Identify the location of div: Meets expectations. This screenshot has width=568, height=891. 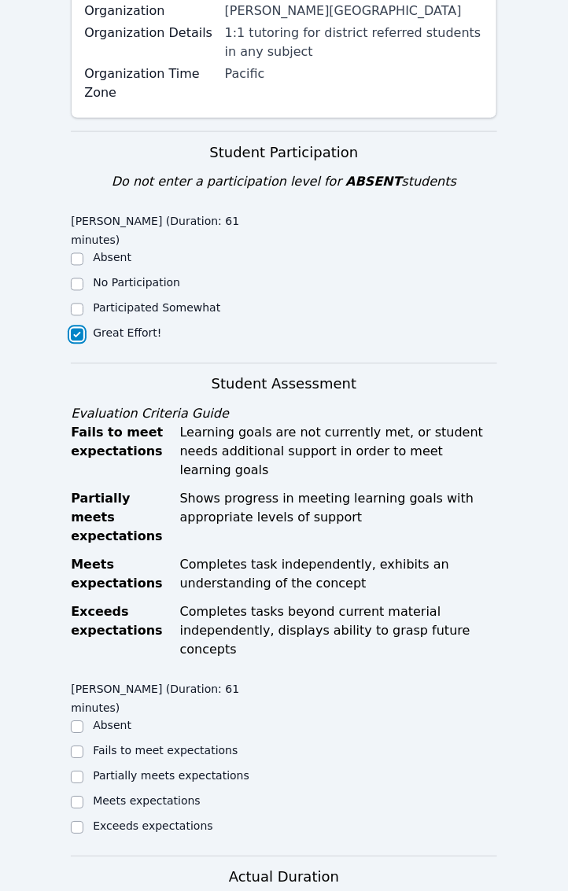
(120, 575).